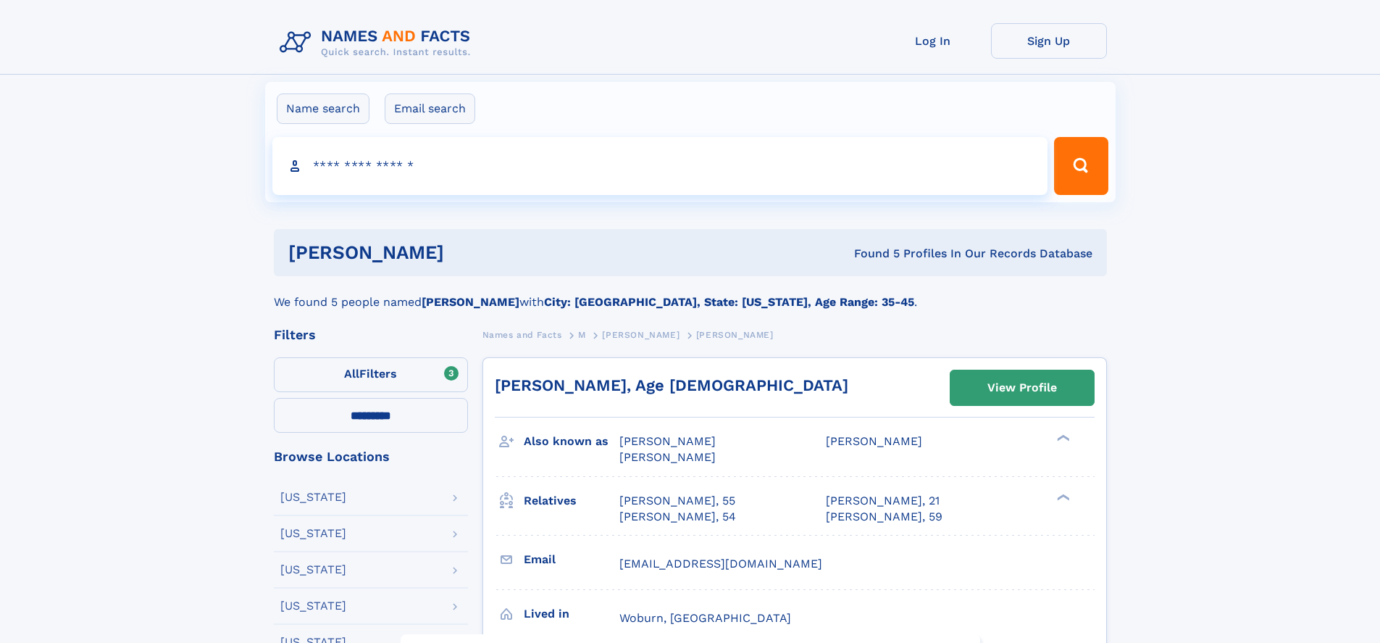 The width and height of the screenshot is (1380, 643). Describe the element at coordinates (430, 109) in the screenshot. I see `label: Email search` at that location.